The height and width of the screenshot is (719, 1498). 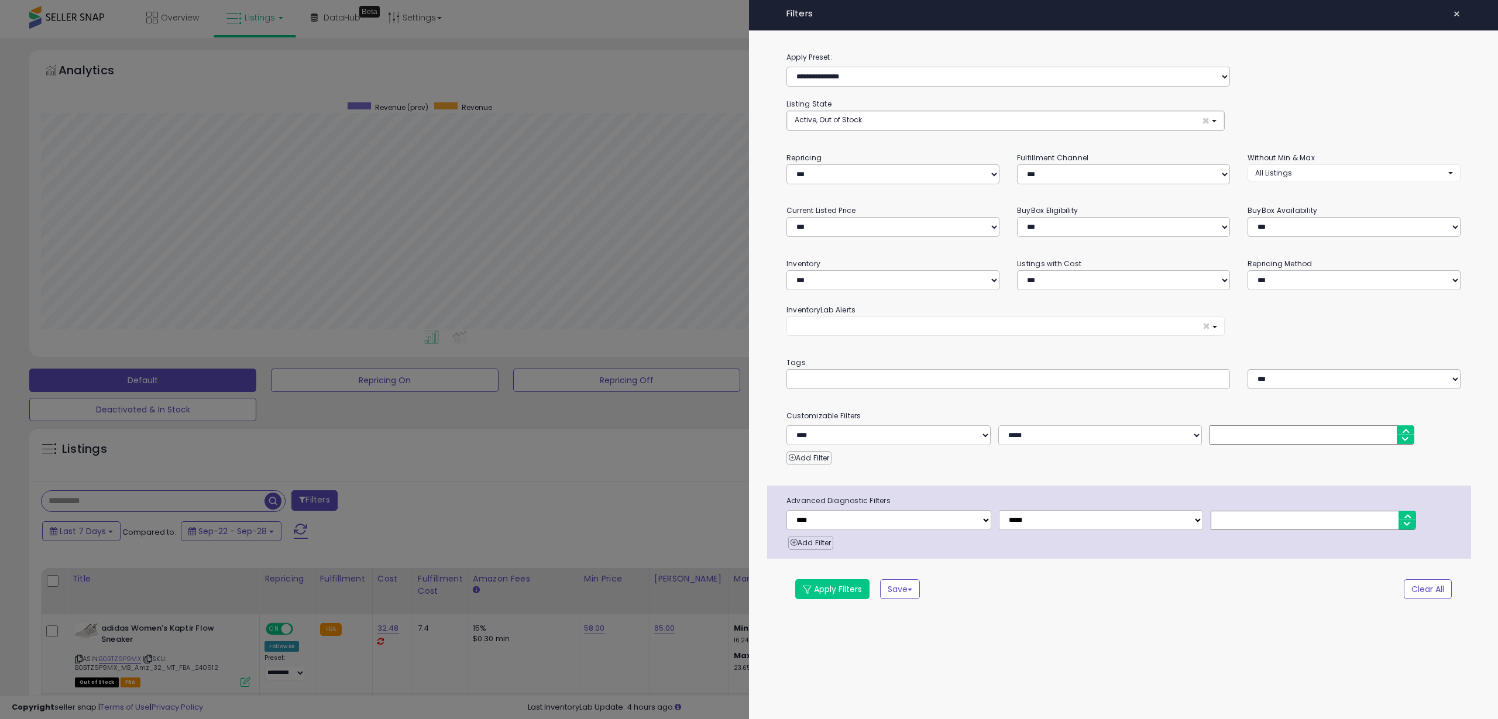 What do you see at coordinates (1049, 263) in the screenshot?
I see `small: Listings with Cost` at bounding box center [1049, 263].